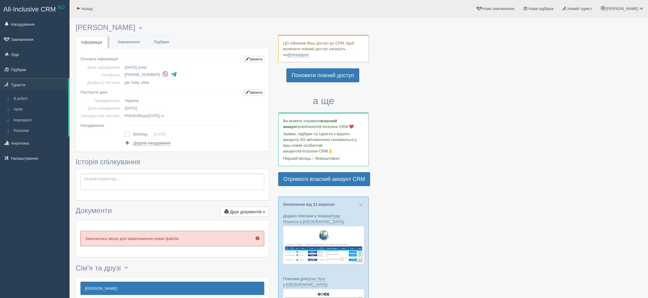 The image size is (648, 298). I want to click on p: Перший місяць – безкоштовно!, so click(324, 158).